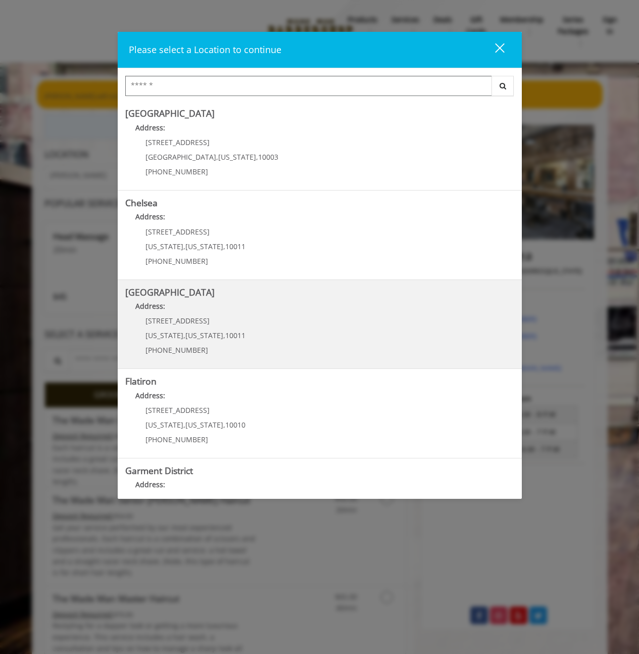 This screenshot has width=639, height=654. I want to click on div: Center Select, so click(320, 88).